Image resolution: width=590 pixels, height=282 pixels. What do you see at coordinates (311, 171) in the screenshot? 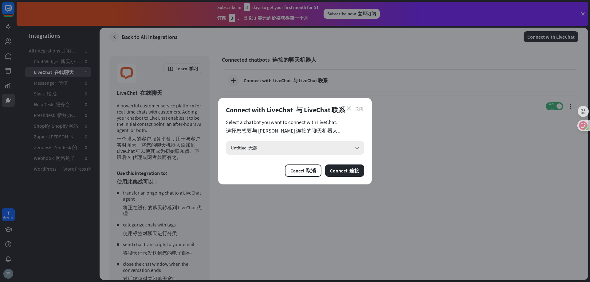
I see `font: 取消` at bounding box center [311, 171].